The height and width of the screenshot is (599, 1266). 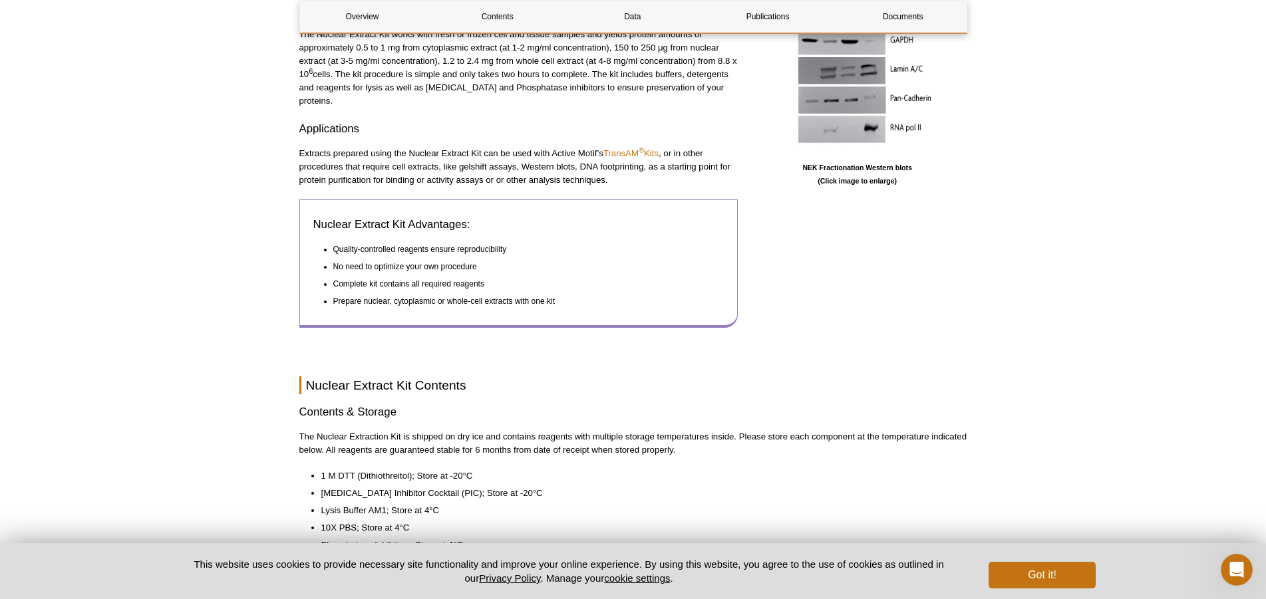 I want to click on li: Prepare nuclear, cytoplasmic or whole-cell extracts with one kit, so click(x=522, y=301).